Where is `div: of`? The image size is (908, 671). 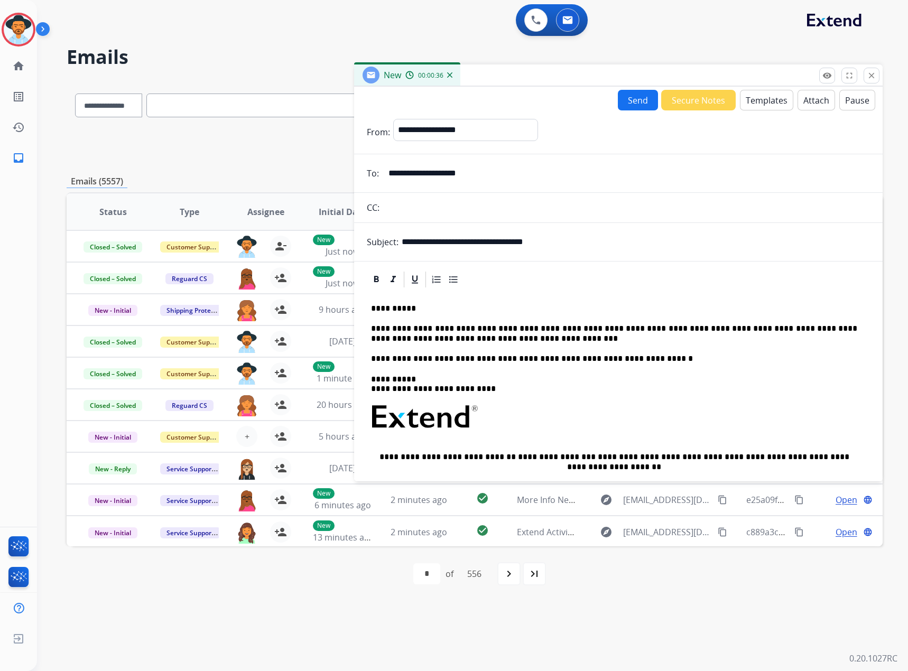
div: of is located at coordinates (449, 574).